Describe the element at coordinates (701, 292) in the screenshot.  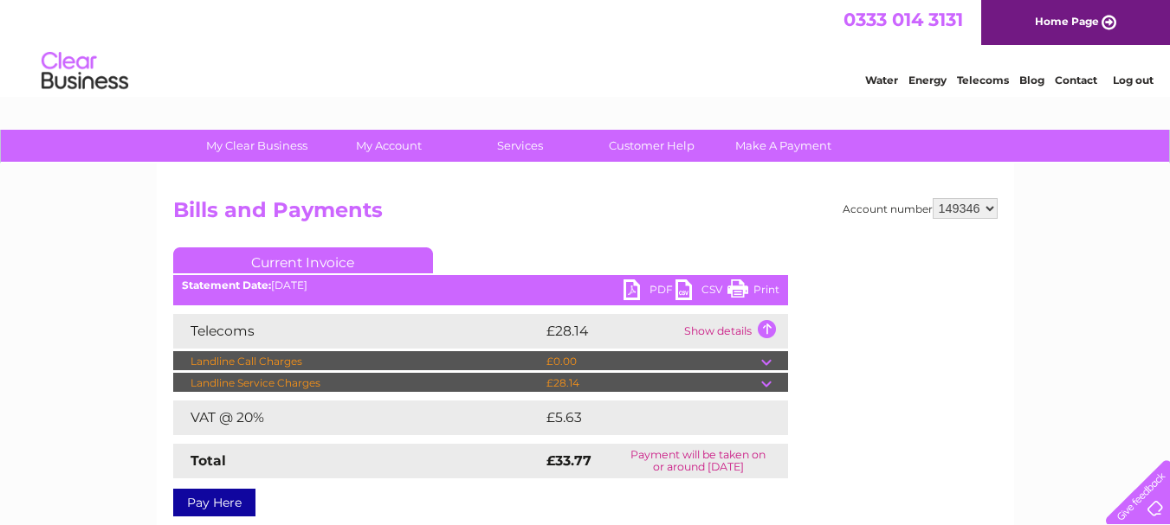
I see `a: CSV` at that location.